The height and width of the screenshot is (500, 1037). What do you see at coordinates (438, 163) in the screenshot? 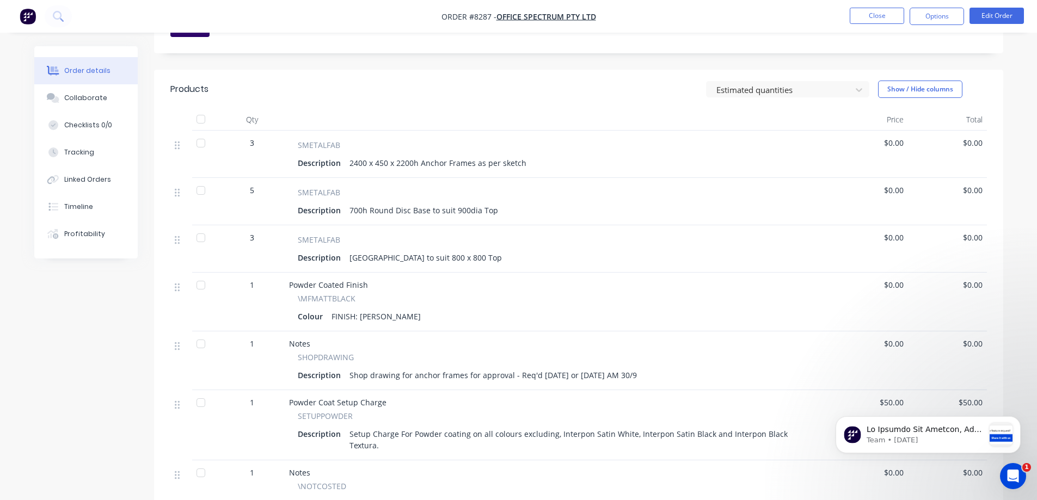
I see `div: 2400 x 450 x 2200h Anchor Frames as per sketch` at bounding box center [438, 163].